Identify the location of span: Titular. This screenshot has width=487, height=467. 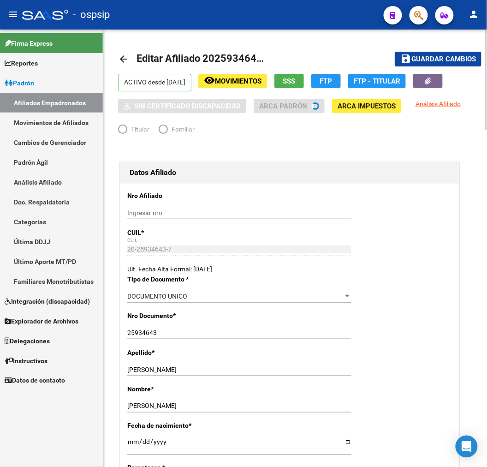
(138, 129).